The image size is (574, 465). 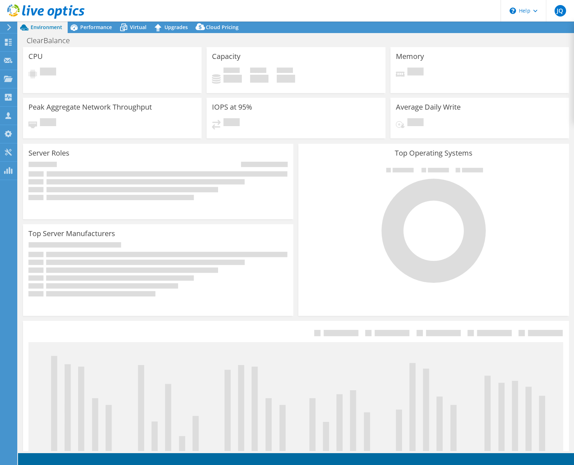 I want to click on h3: Server Roles, so click(x=49, y=153).